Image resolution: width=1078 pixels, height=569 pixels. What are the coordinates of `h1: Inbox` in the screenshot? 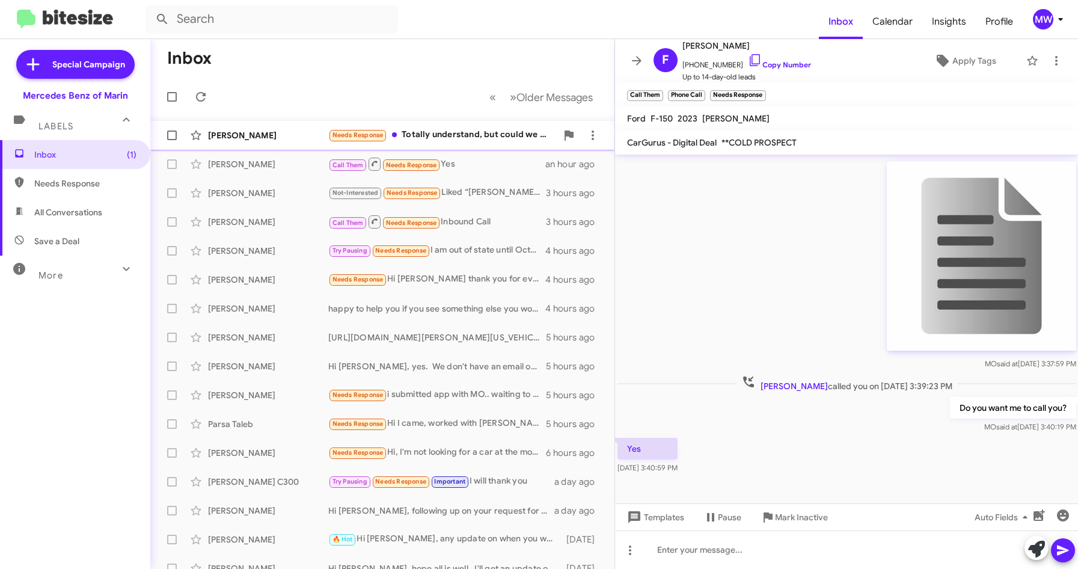 It's located at (189, 58).